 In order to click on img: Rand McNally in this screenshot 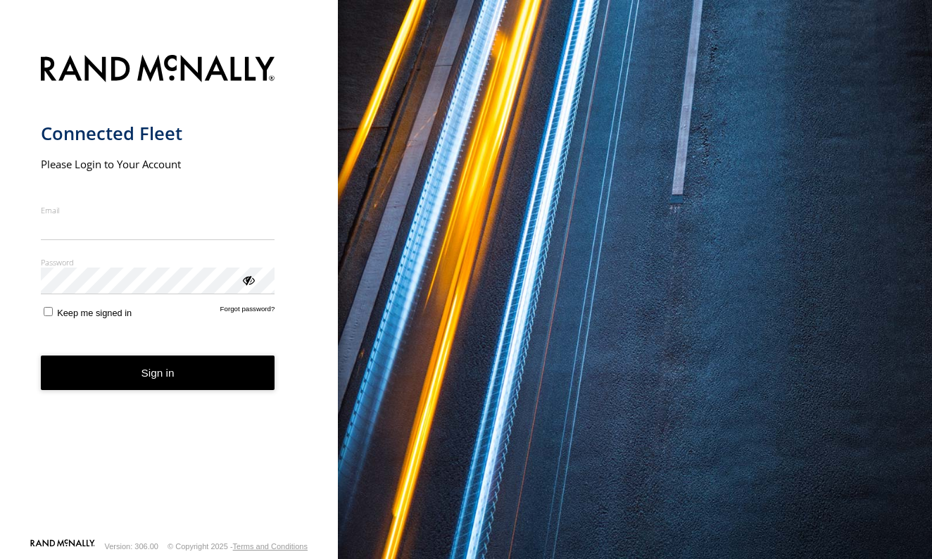, I will do `click(158, 70)`.